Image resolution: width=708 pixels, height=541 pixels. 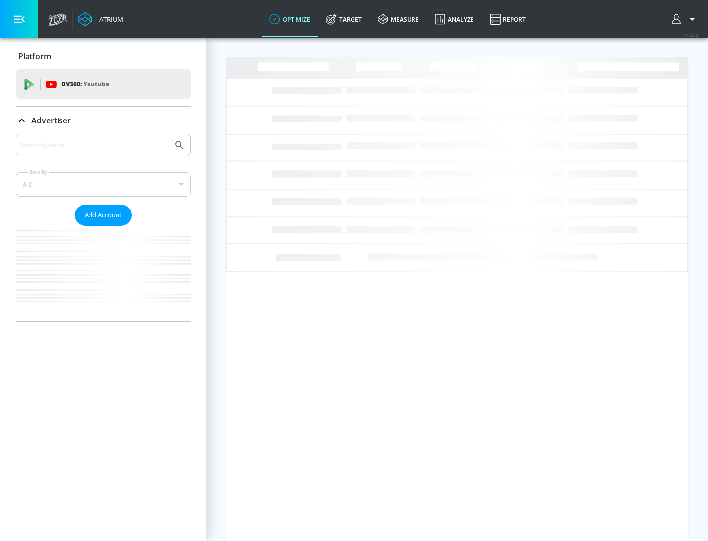 I want to click on button: Add Account, so click(x=103, y=215).